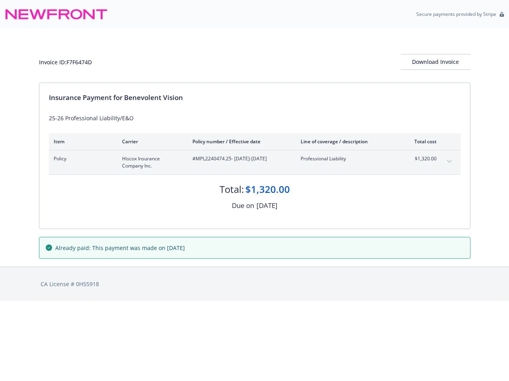 This screenshot has width=509, height=381. Describe the element at coordinates (456, 14) in the screenshot. I see `p: Secure payments provided by Stripe` at that location.